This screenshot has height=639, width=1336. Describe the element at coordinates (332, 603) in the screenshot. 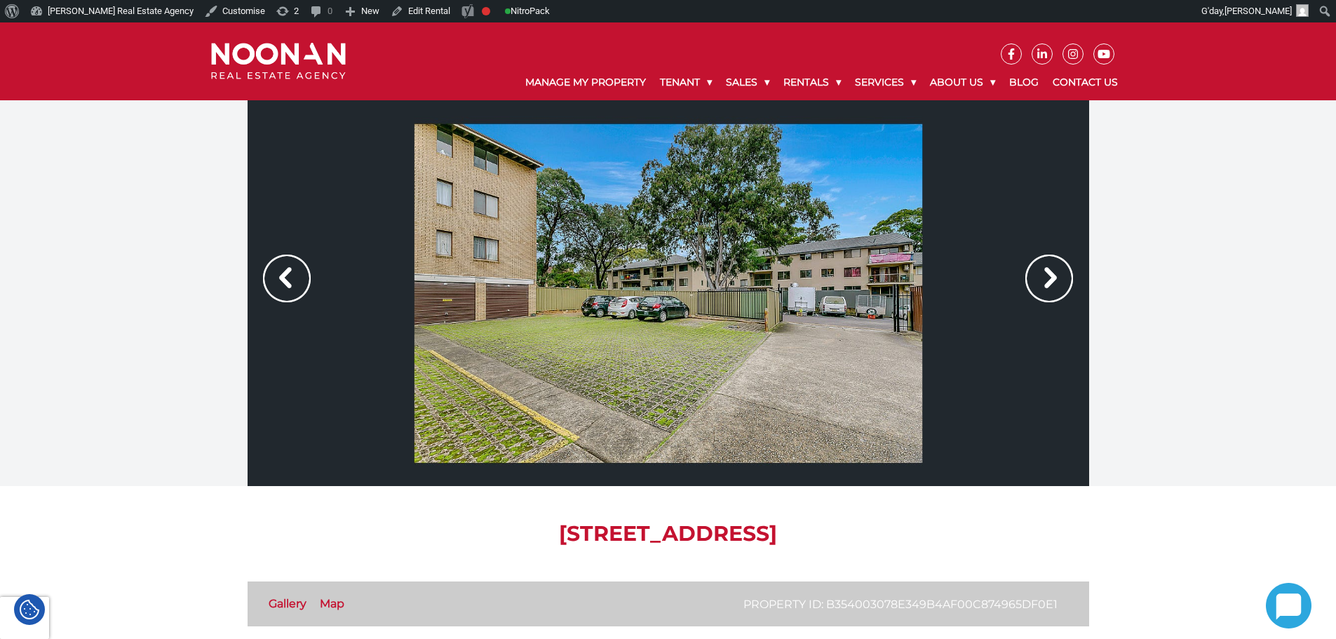

I see `a: Map` at that location.